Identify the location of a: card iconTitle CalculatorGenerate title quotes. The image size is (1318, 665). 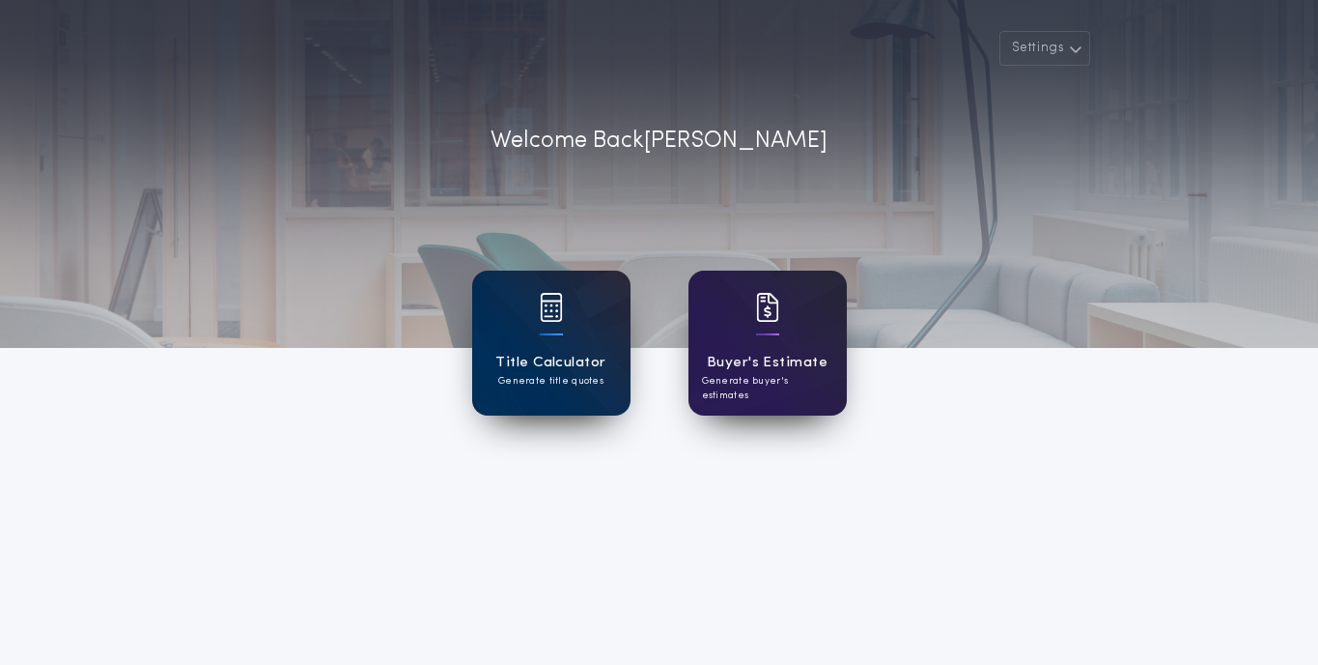
(552, 343).